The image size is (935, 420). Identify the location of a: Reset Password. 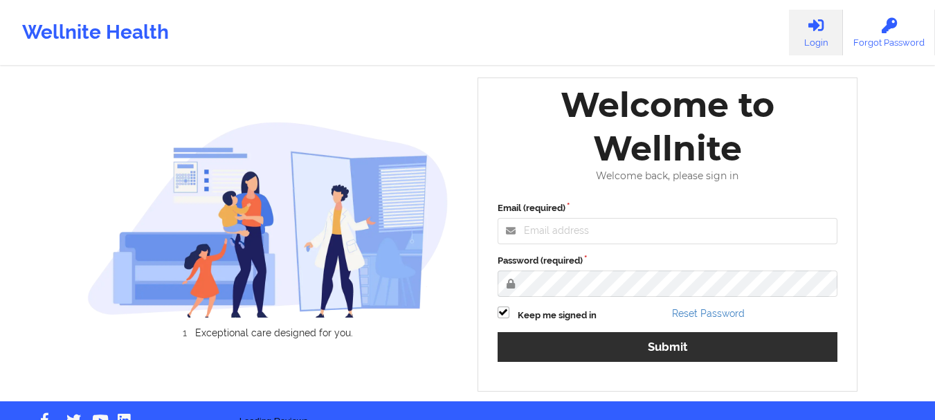
(708, 313).